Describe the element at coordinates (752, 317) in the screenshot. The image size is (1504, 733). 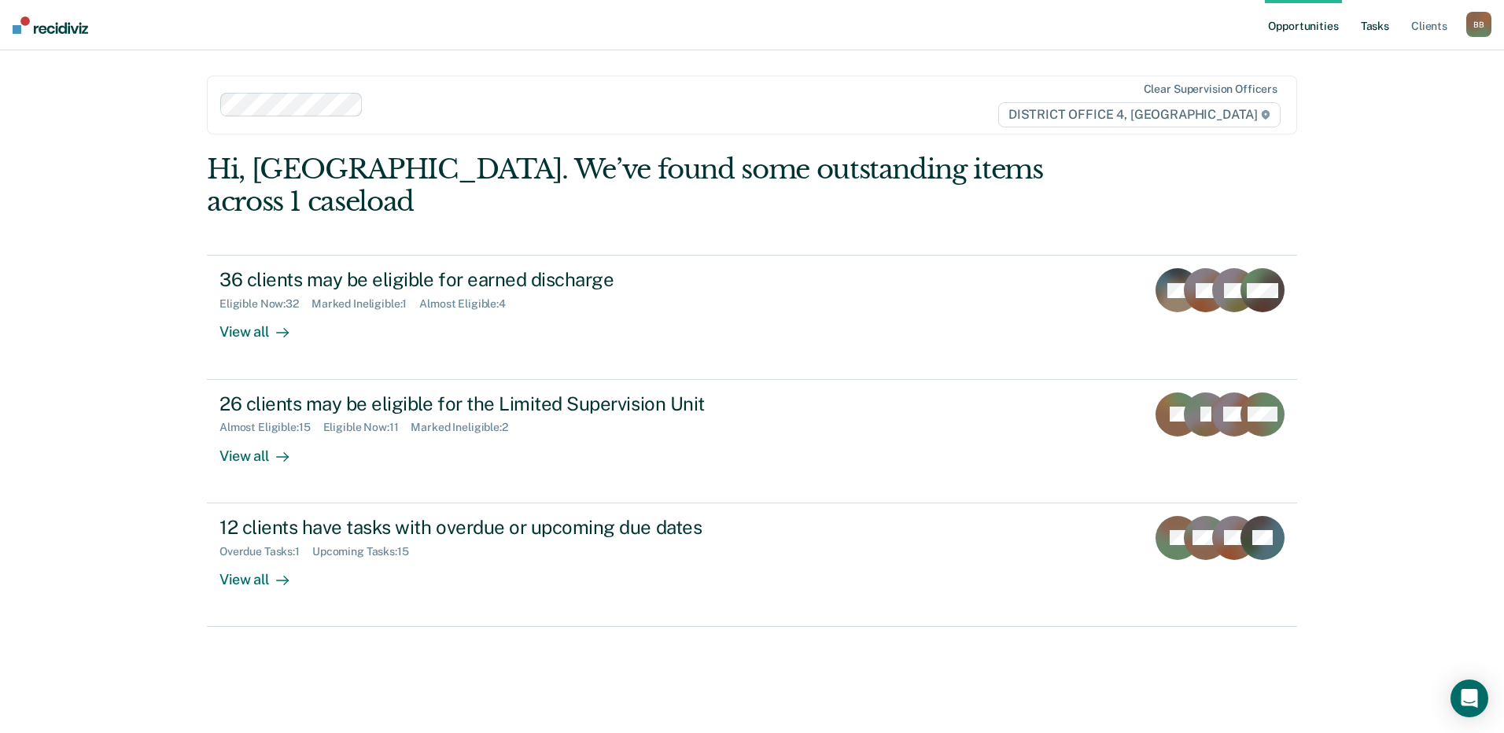
I see `a: 36 clients may be eligible for earned dischargeEligible Now:32Marked Ineligible:1Almost Eligible:...` at that location.